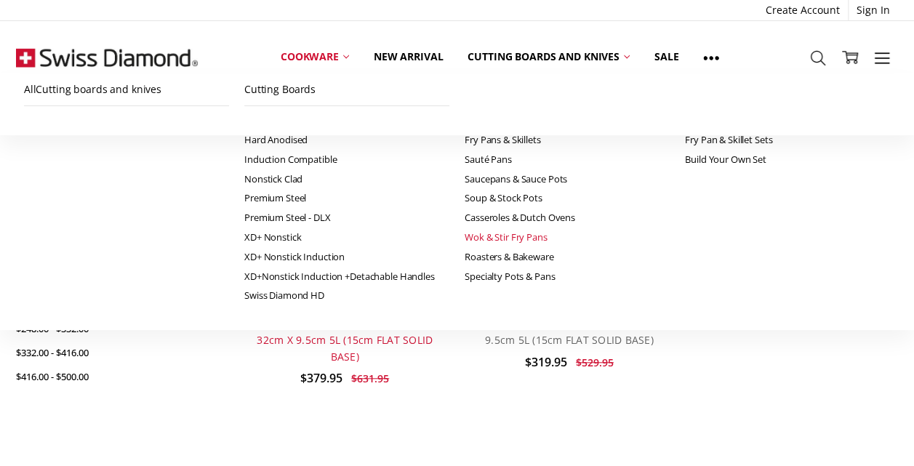 The image size is (914, 466). Describe the element at coordinates (315, 57) in the screenshot. I see `a: Cookware` at that location.